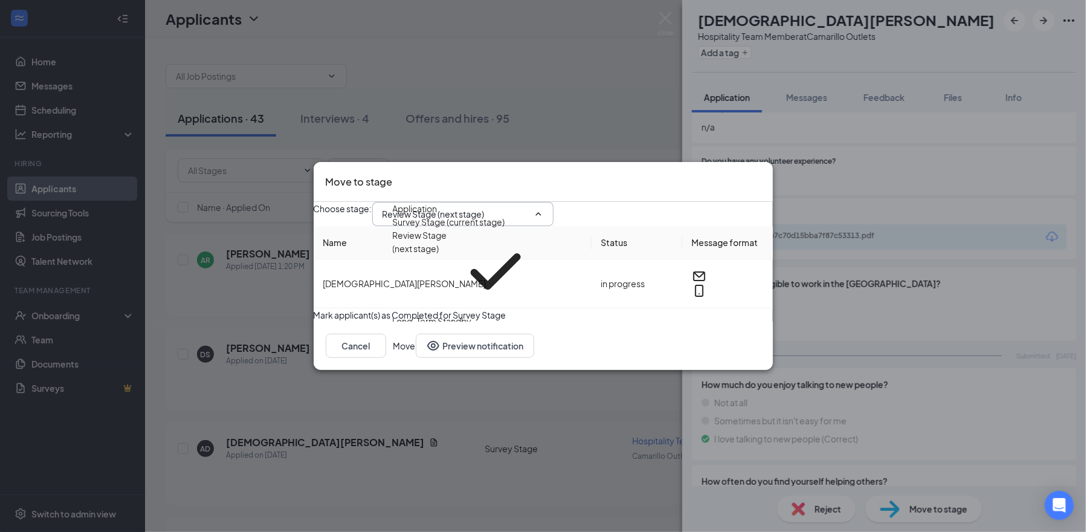 Image resolution: width=1086 pixels, height=532 pixels. I want to click on th: Name, so click(453, 242).